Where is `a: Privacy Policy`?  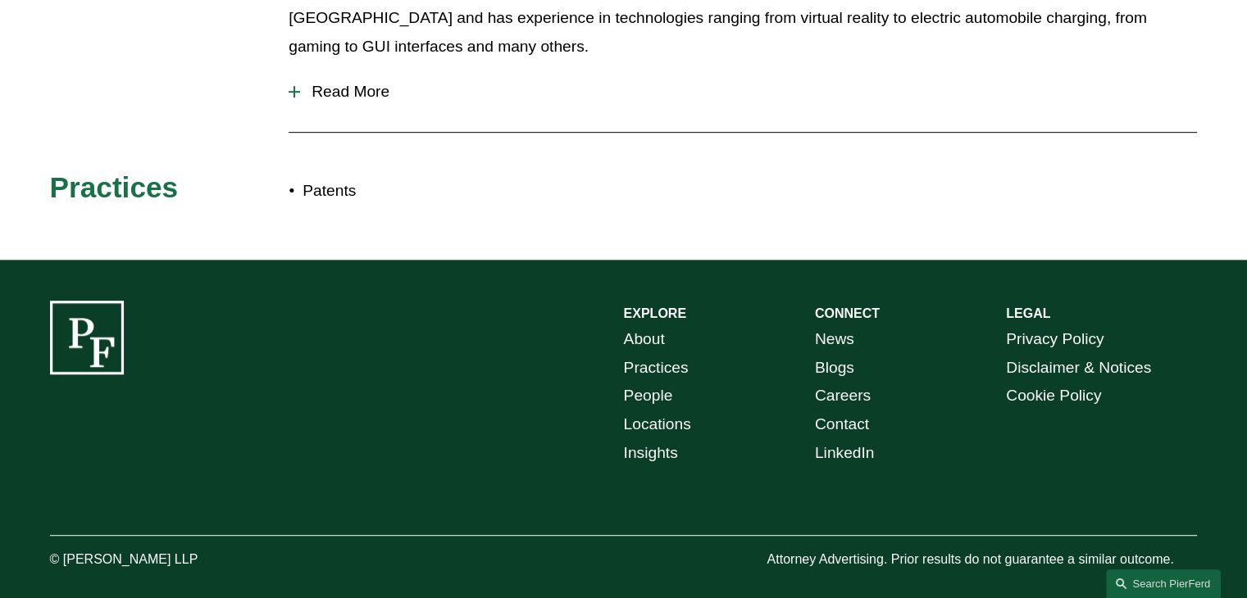 a: Privacy Policy is located at coordinates (1054, 339).